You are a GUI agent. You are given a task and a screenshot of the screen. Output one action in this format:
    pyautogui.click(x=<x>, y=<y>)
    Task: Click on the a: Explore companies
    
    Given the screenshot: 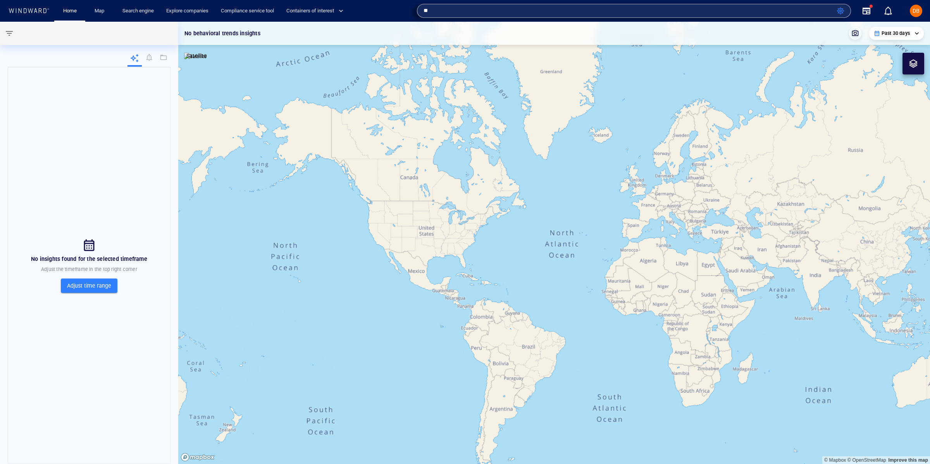 What is the action you would take?
    pyautogui.click(x=187, y=11)
    